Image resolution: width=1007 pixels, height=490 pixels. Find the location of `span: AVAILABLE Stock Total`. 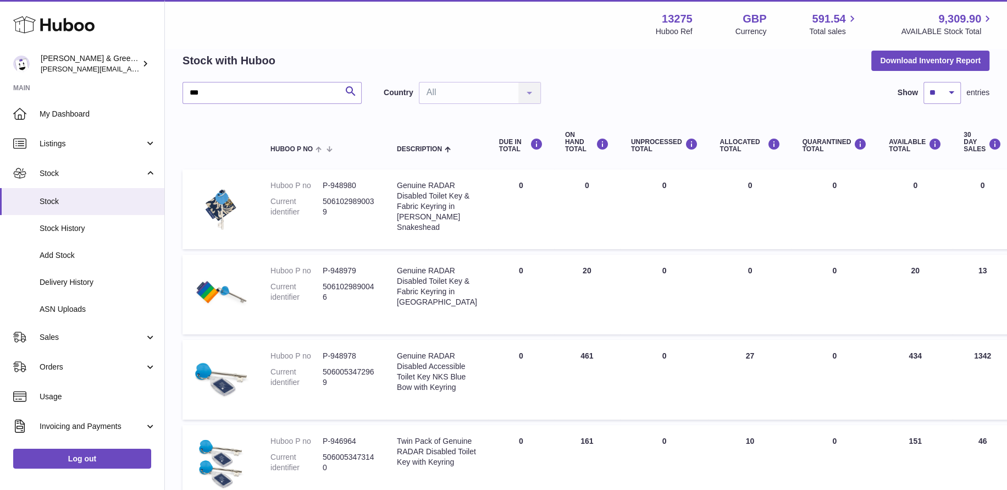

span: AVAILABLE Stock Total is located at coordinates (947, 31).